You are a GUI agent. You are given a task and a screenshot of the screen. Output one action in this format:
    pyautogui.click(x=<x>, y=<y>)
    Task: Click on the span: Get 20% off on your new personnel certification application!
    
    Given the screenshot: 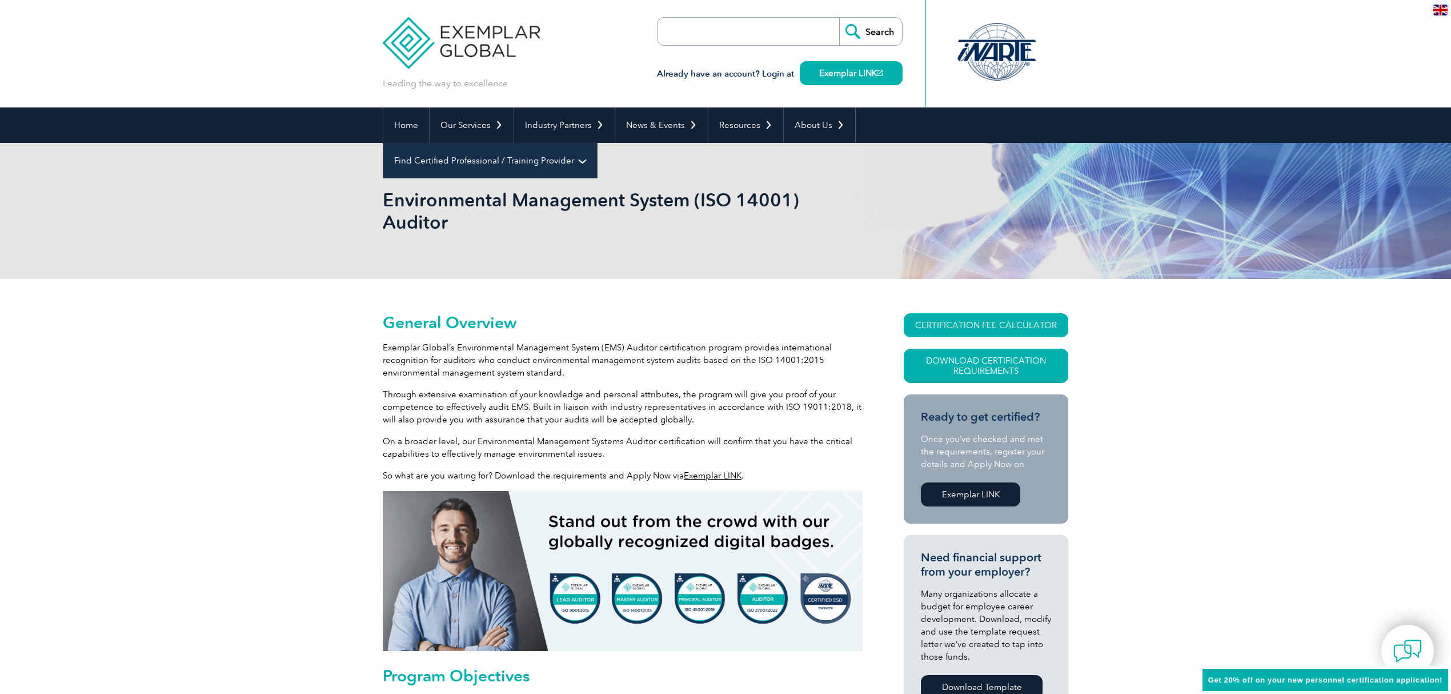 What is the action you would take?
    pyautogui.click(x=1325, y=679)
    